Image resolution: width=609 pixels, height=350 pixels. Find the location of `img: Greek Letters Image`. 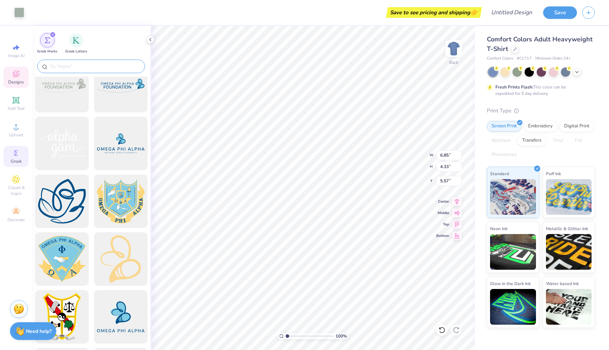

img: Greek Letters Image is located at coordinates (76, 40).